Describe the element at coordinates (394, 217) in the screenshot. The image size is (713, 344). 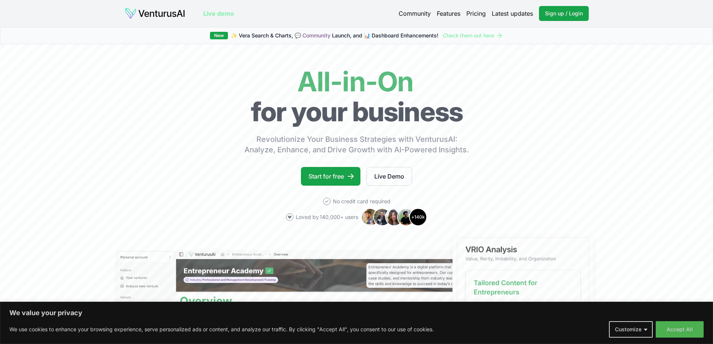
I see `img: Avatar 3` at that location.